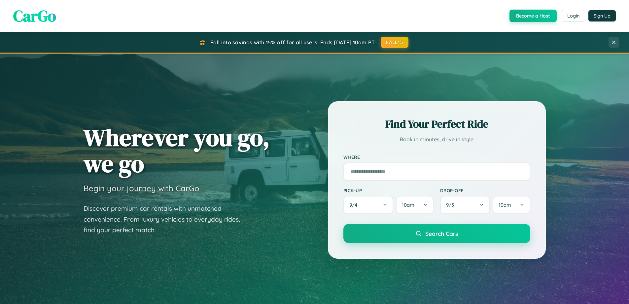 This screenshot has height=304, width=629. What do you see at coordinates (177, 150) in the screenshot?
I see `h1: Wherever you go, we go` at bounding box center [177, 150].